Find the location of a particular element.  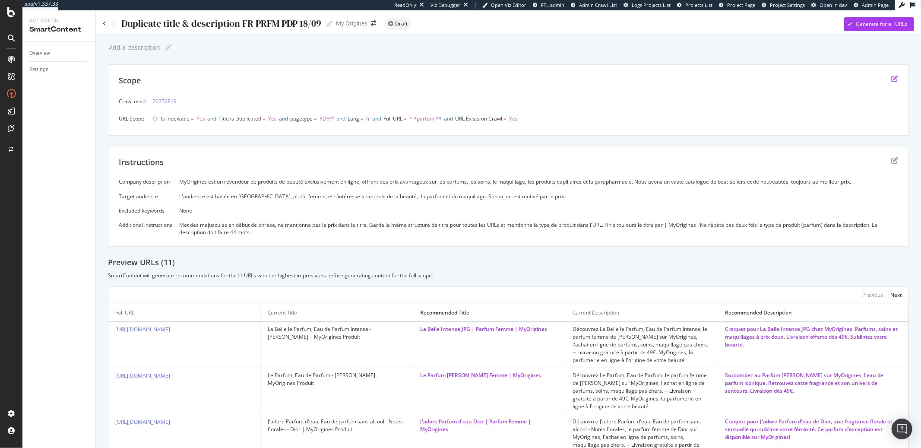

span: PDP/* is located at coordinates (327, 118).